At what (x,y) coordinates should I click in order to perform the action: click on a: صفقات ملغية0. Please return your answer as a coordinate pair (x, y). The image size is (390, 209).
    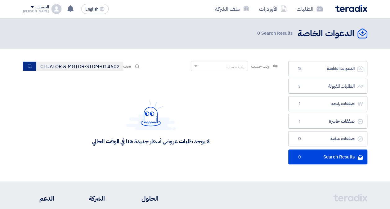
    Looking at the image, I should click on (327, 139).